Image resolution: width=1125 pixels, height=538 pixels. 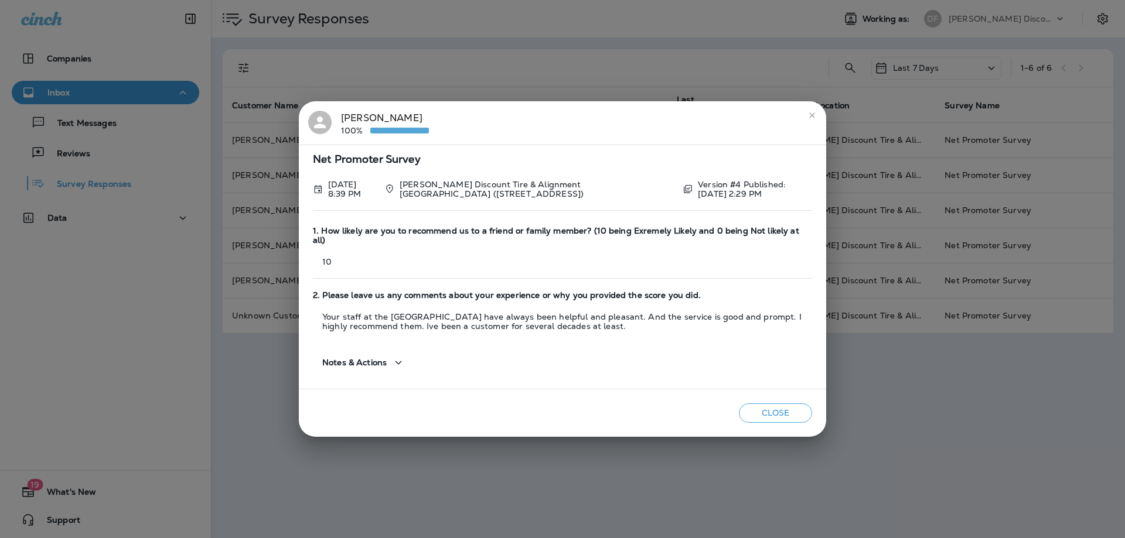 I want to click on p: 100%, so click(x=356, y=131).